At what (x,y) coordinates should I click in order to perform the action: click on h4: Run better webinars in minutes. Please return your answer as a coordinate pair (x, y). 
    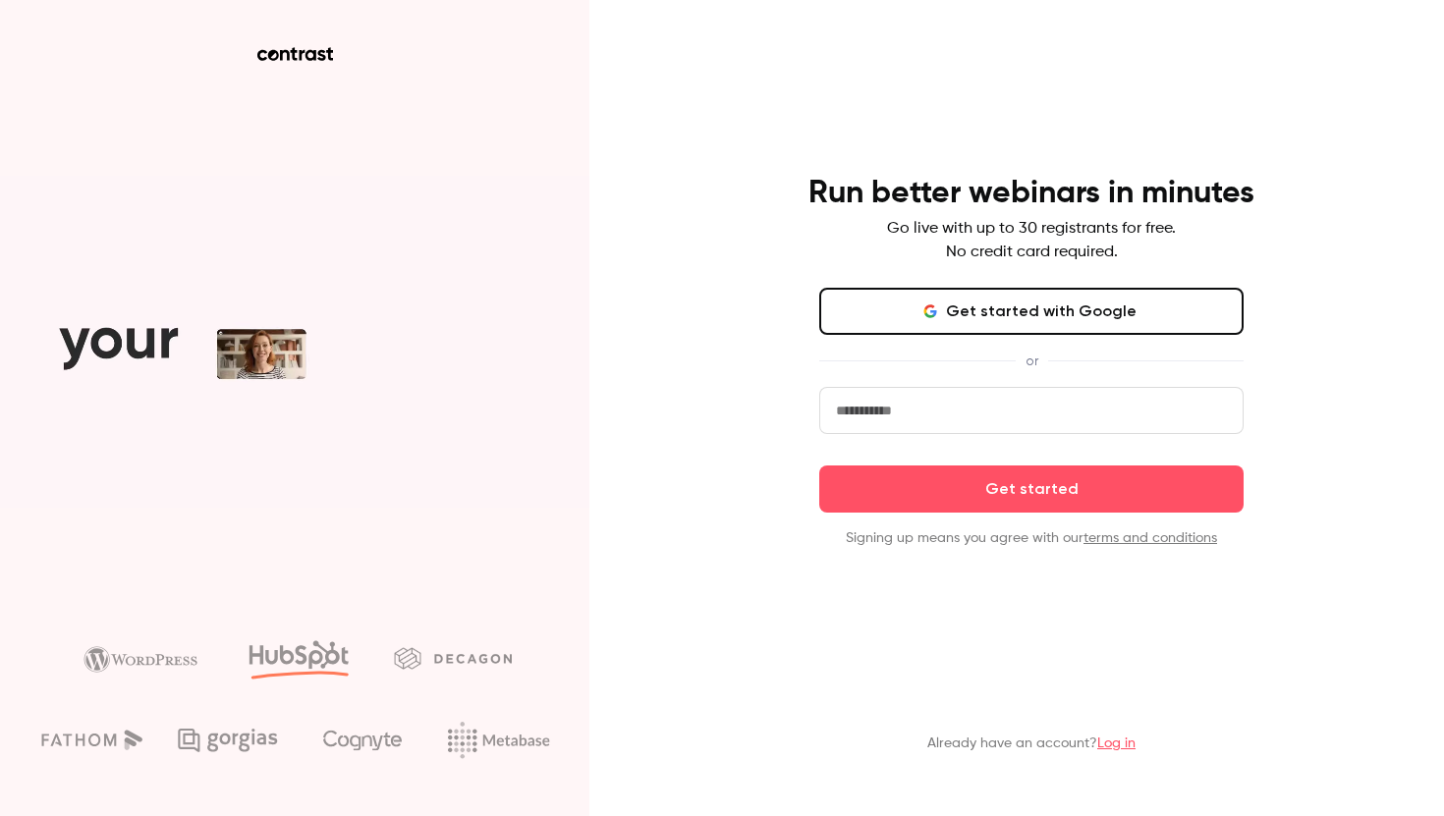
    Looking at the image, I should click on (1031, 193).